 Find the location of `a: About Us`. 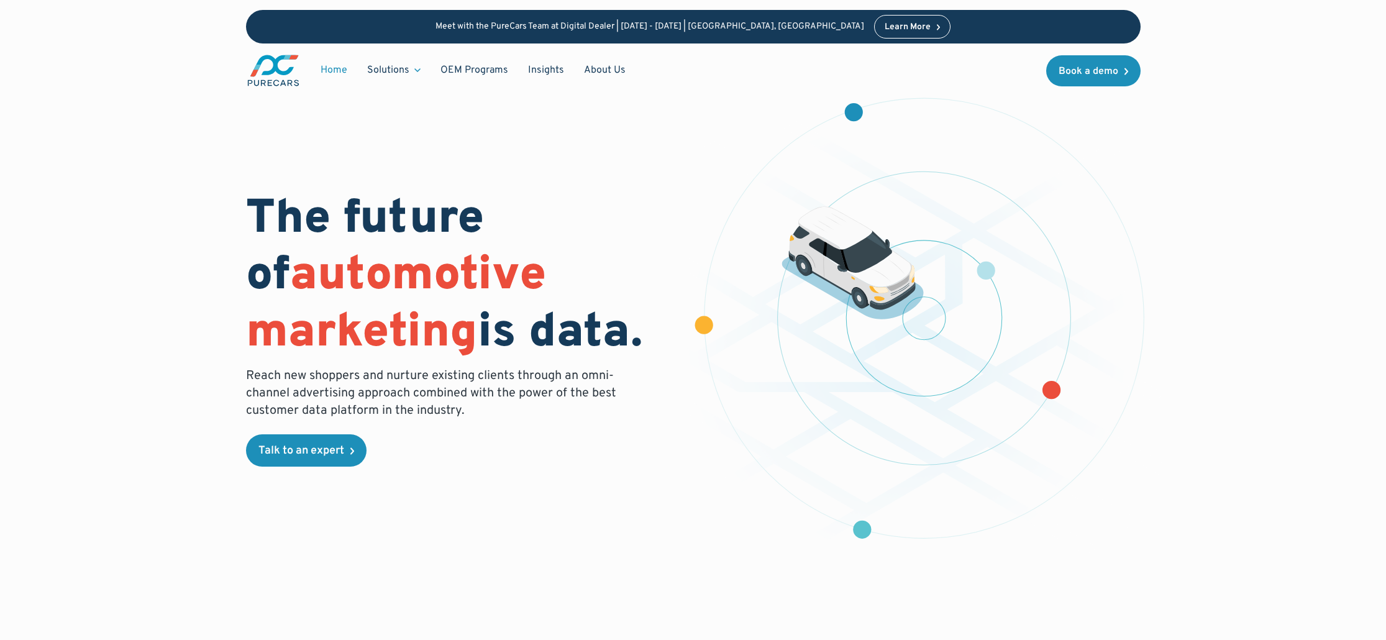

a: About Us is located at coordinates (604, 70).